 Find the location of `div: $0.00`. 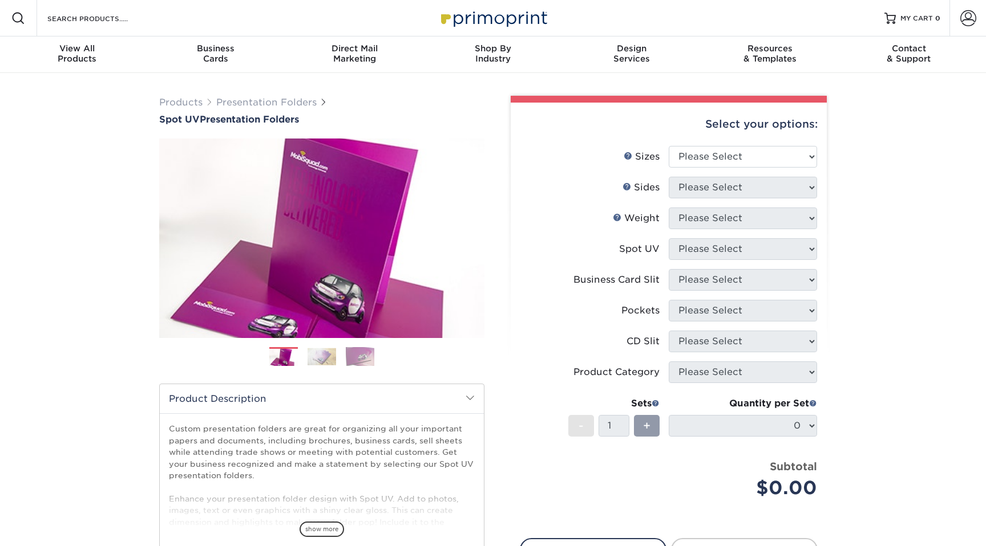

div: $0.00 is located at coordinates (747, 488).